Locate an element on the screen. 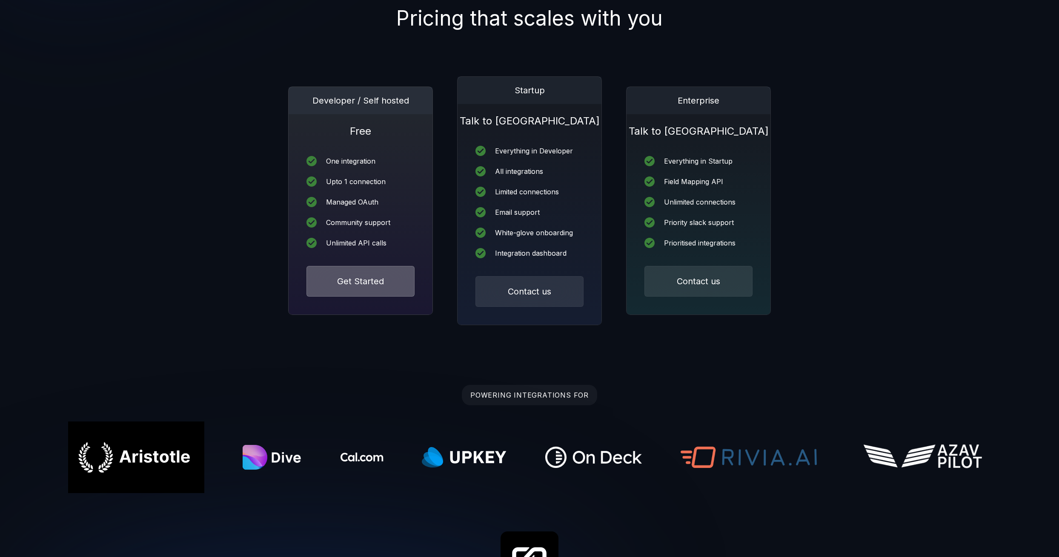 This screenshot has height=557, width=1059. div: Unlimited connections is located at coordinates (700, 202).